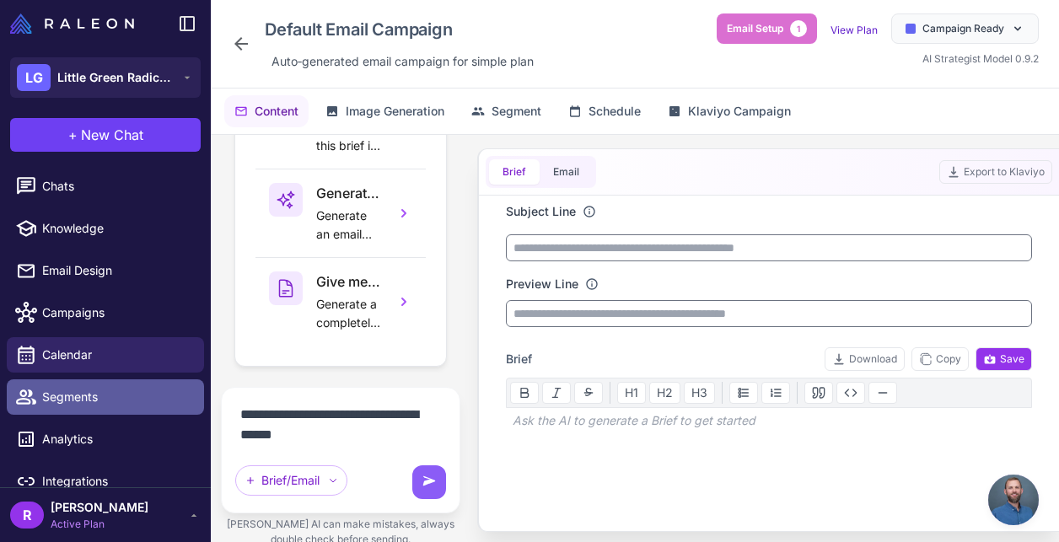 The height and width of the screenshot is (542, 1059). What do you see at coordinates (116, 482) in the screenshot?
I see `span: Integrations` at bounding box center [116, 482].